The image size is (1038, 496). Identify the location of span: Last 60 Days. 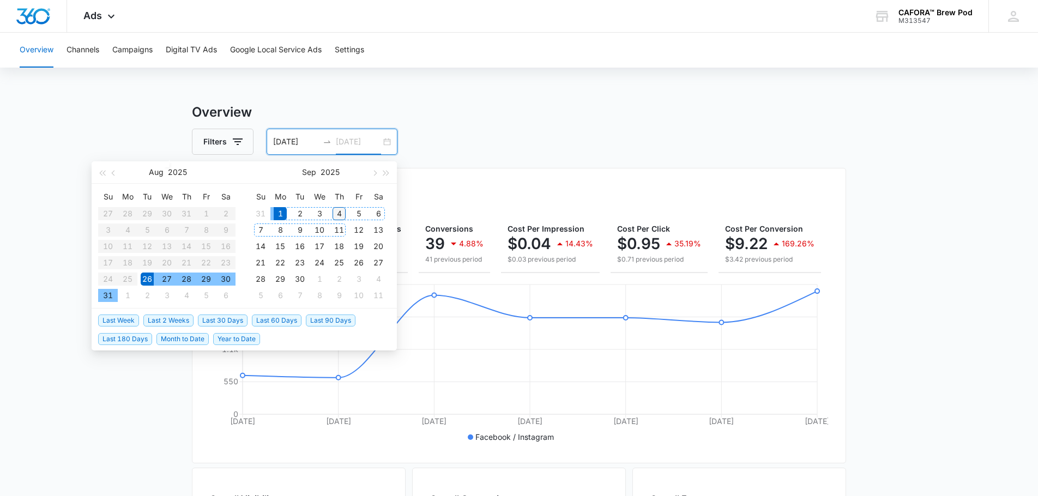
(277, 321).